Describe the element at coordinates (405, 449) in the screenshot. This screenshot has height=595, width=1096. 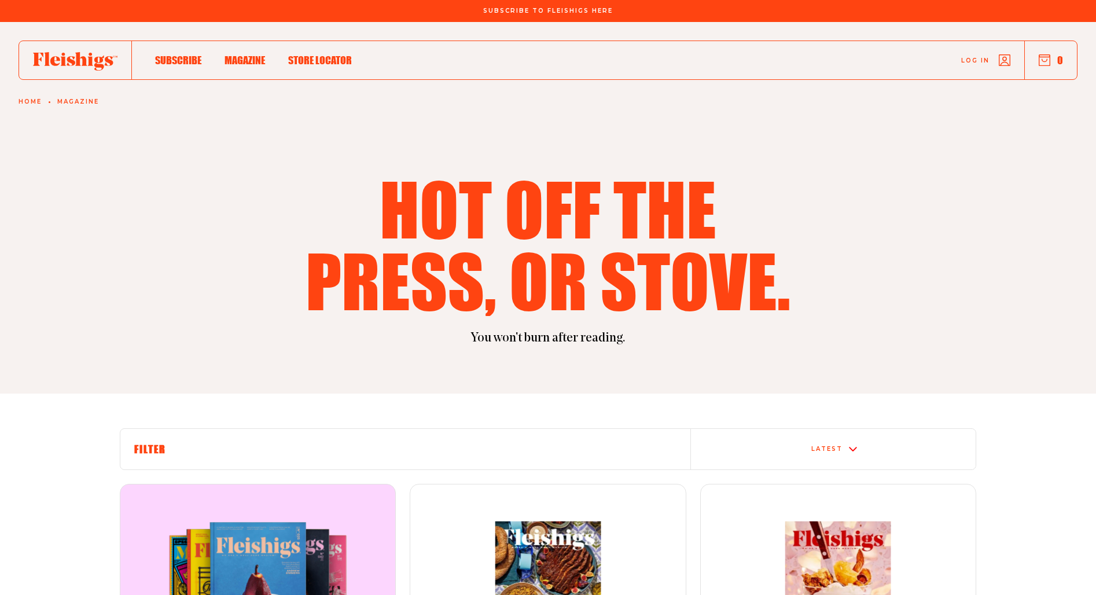
I see `h6: Filter` at that location.